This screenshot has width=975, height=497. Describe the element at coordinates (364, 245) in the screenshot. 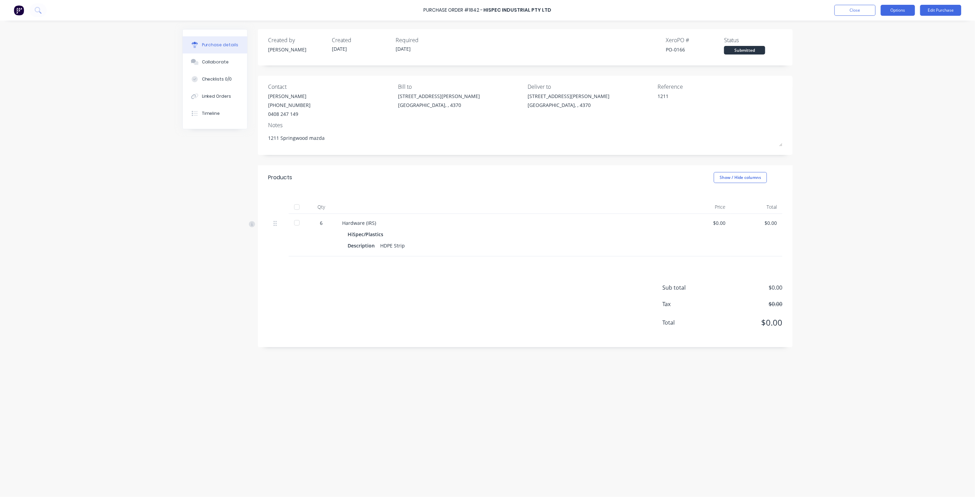

I see `div: Description` at that location.